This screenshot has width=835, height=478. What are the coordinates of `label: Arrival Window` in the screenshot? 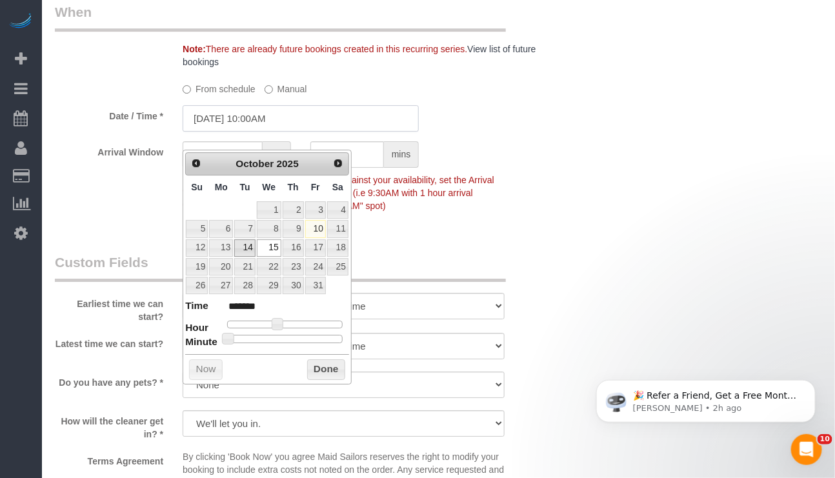 It's located at (109, 150).